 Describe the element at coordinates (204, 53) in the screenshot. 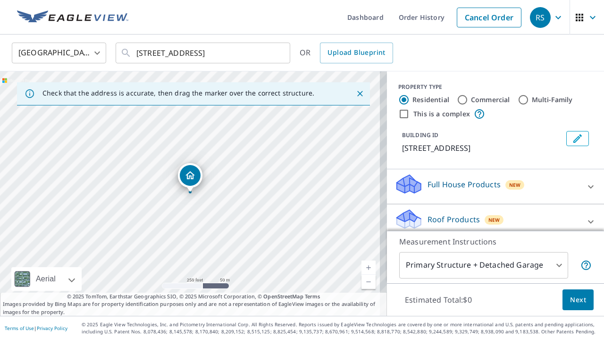

I see `input: Search by address or latitude-longitude` at that location.